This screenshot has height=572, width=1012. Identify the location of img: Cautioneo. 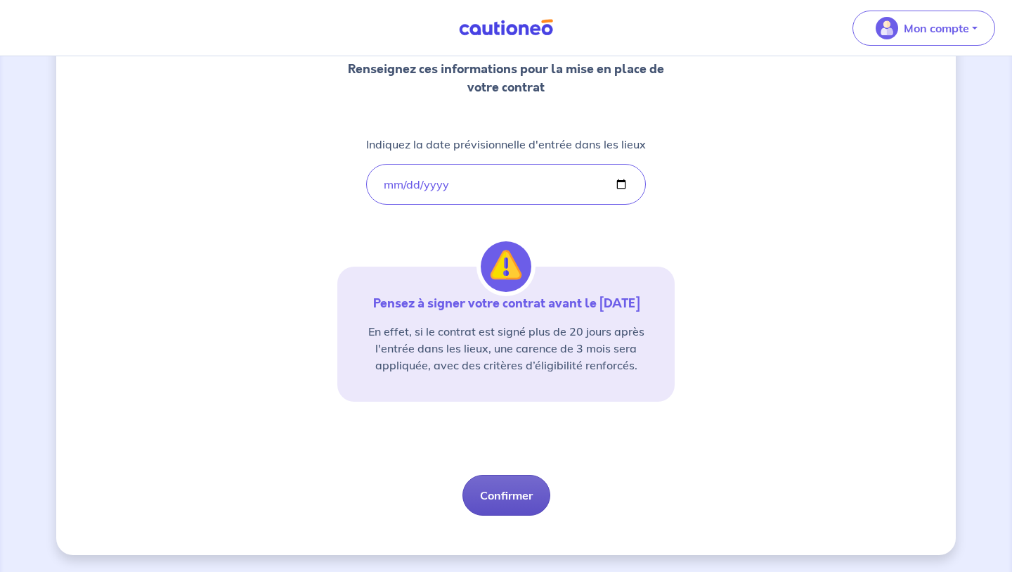
(506, 27).